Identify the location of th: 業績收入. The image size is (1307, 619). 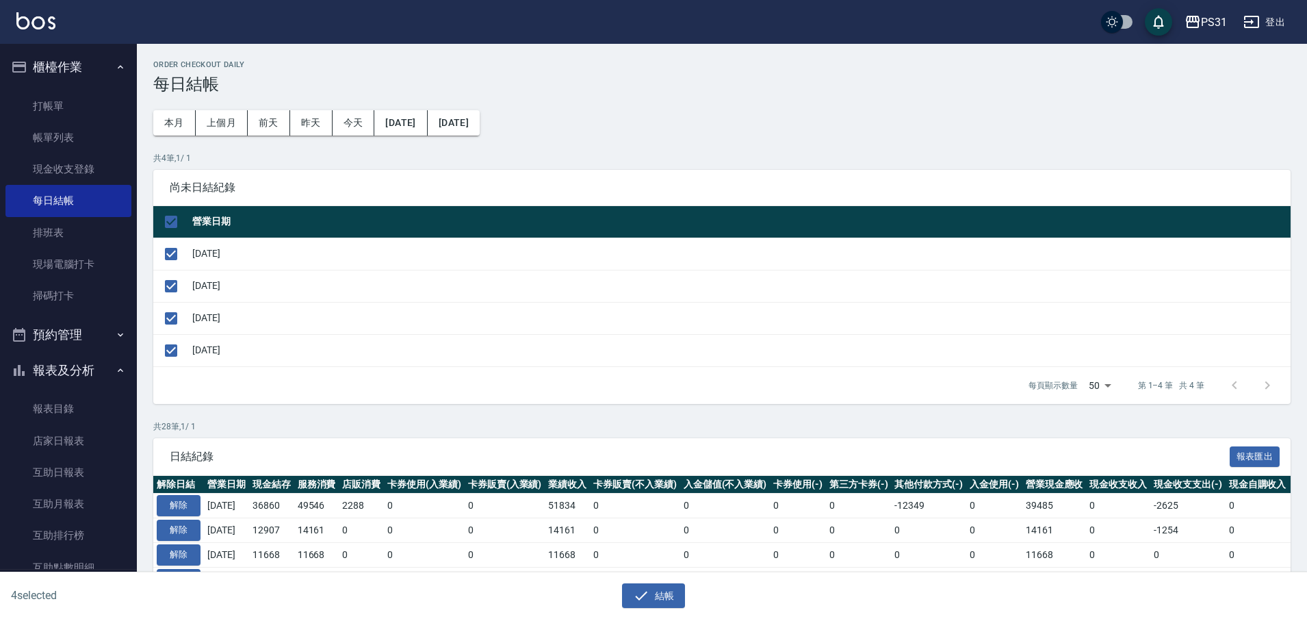
(567, 485).